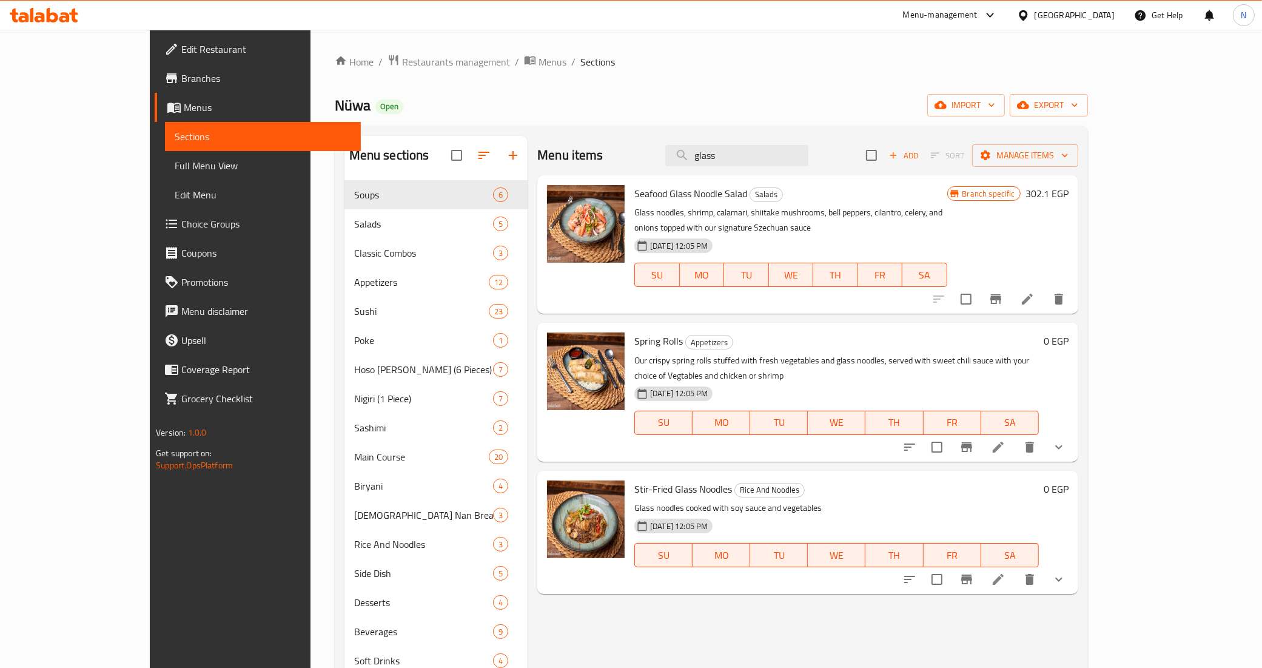 Image resolution: width=1262 pixels, height=668 pixels. I want to click on div: Beverages, so click(423, 631).